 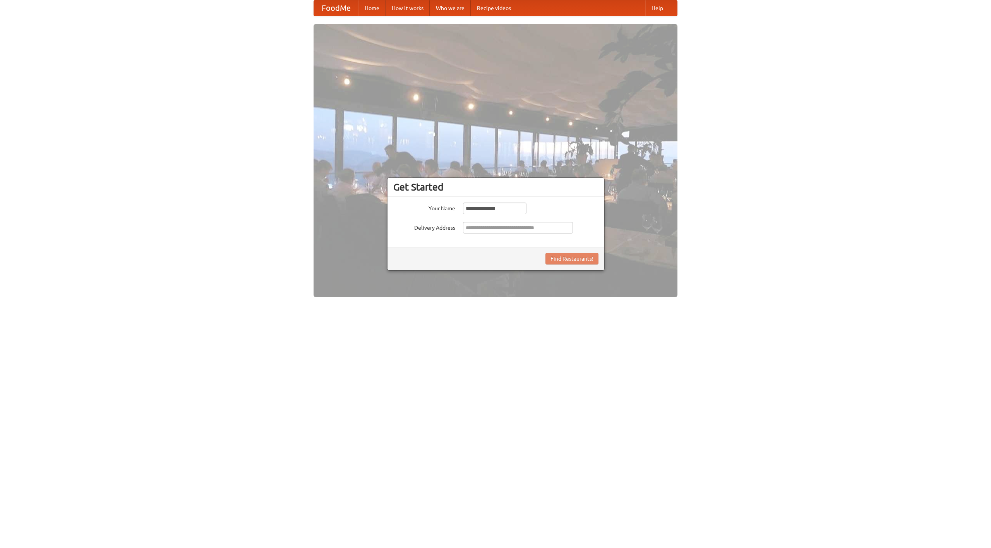 What do you see at coordinates (658, 8) in the screenshot?
I see `a: Help` at bounding box center [658, 8].